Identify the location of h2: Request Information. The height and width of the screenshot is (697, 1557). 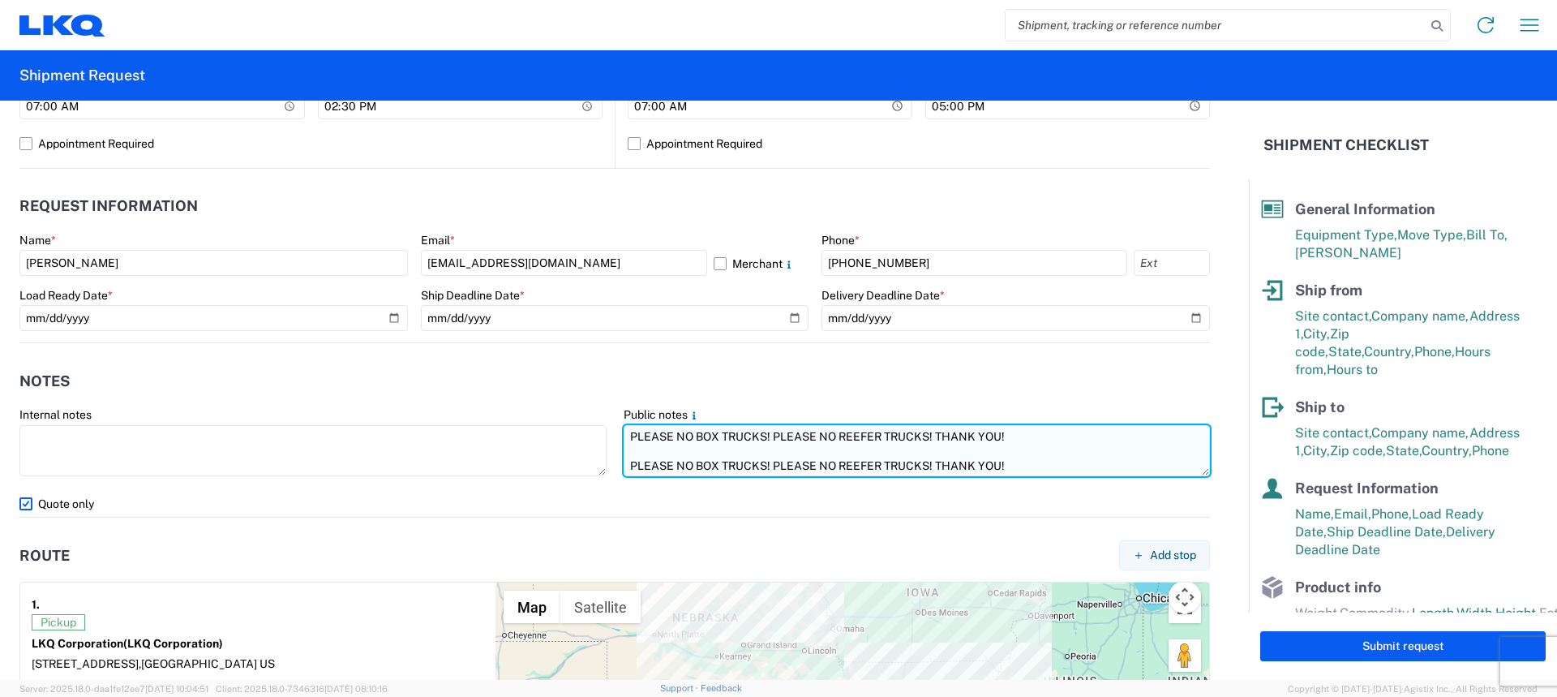
(109, 206).